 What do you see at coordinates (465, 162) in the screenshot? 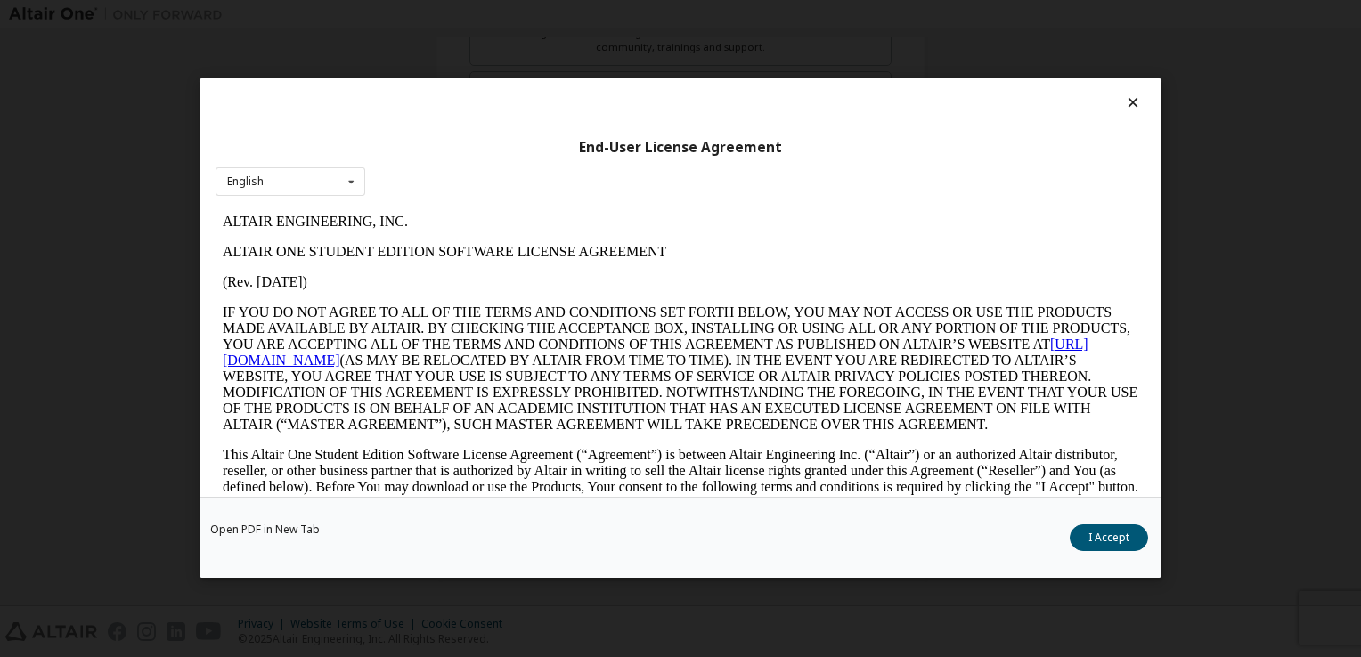
I see `p: IF YOU DO NOT AGREE TO ALL OF THE TERMS AND CONDITIONS SET FORTH BELOW, YOU MAY NOT ACCESS OR USE...` at bounding box center [465, 162].